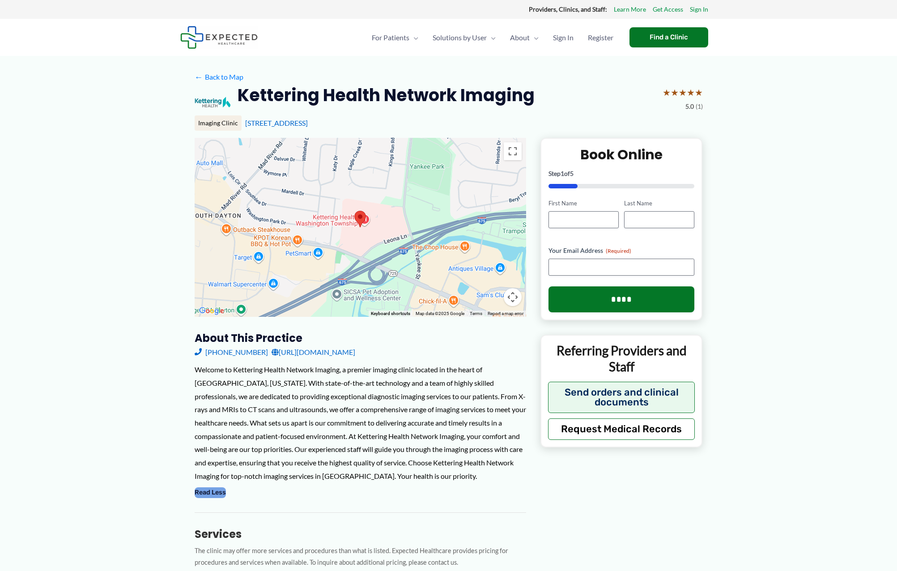  Describe the element at coordinates (700, 107) in the screenshot. I see `span: (1)` at that location.